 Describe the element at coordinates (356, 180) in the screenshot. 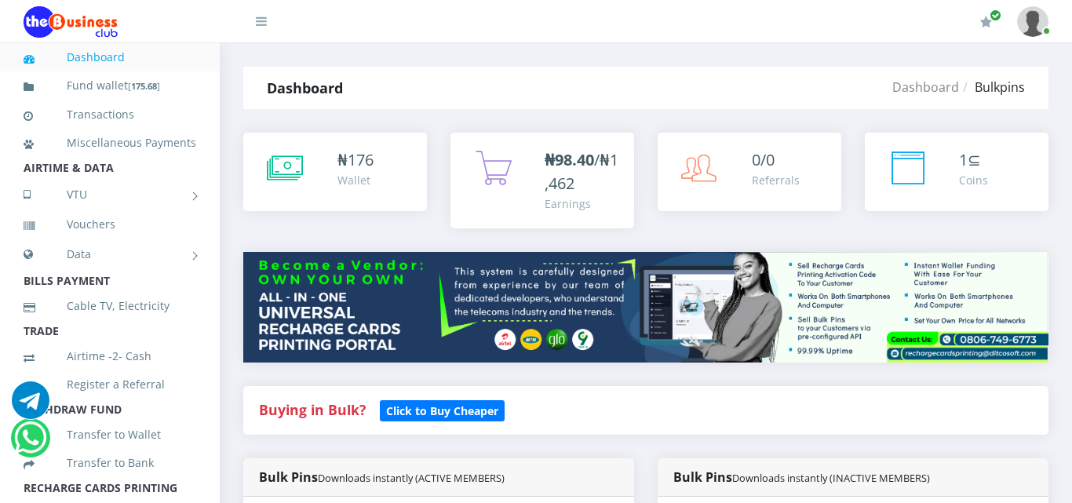

I see `div: Wallet` at that location.